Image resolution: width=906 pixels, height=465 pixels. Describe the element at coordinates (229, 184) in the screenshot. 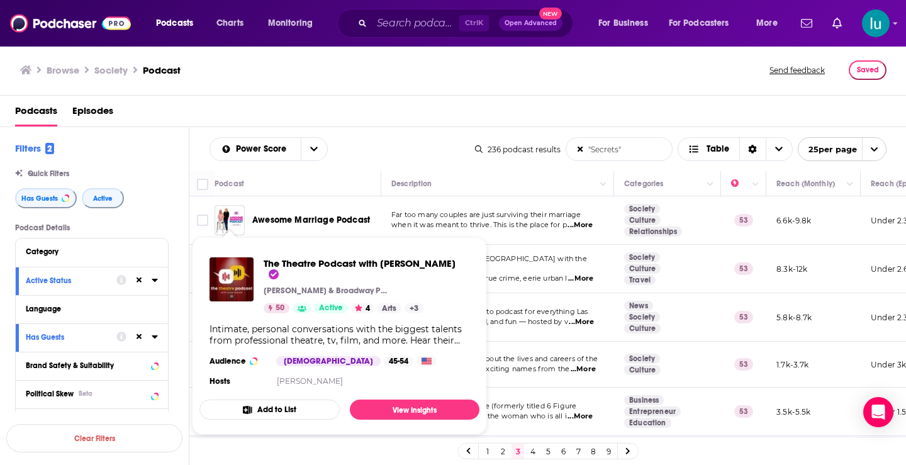

I see `div: Podcast` at that location.